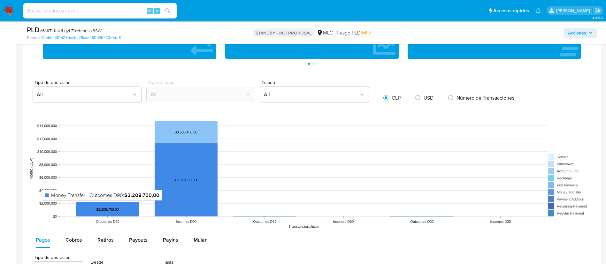 This screenshot has width=606, height=264. I want to click on b: PLD, so click(33, 30).